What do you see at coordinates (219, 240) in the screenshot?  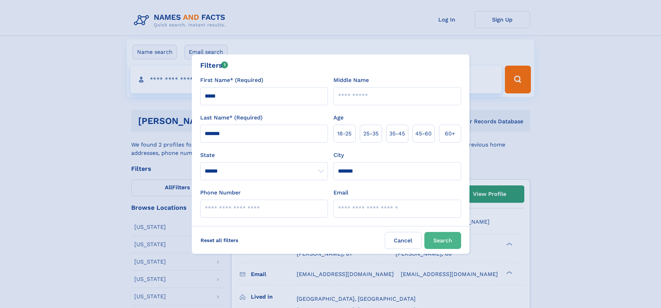 I see `label: Reset all filters` at bounding box center [219, 240].